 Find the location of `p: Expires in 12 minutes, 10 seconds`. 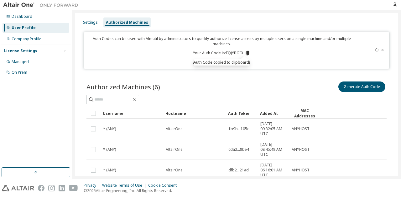

p: Expires in 12 minutes, 10 seconds is located at coordinates (221, 62).